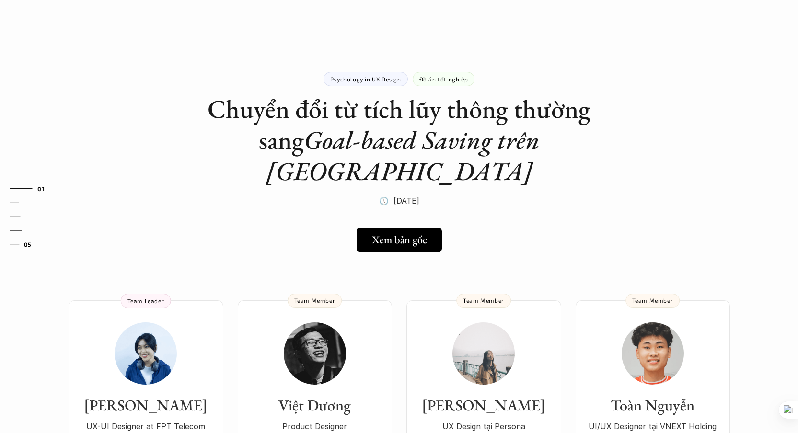 The height and width of the screenshot is (433, 798). I want to click on p: Team Leader, so click(146, 301).